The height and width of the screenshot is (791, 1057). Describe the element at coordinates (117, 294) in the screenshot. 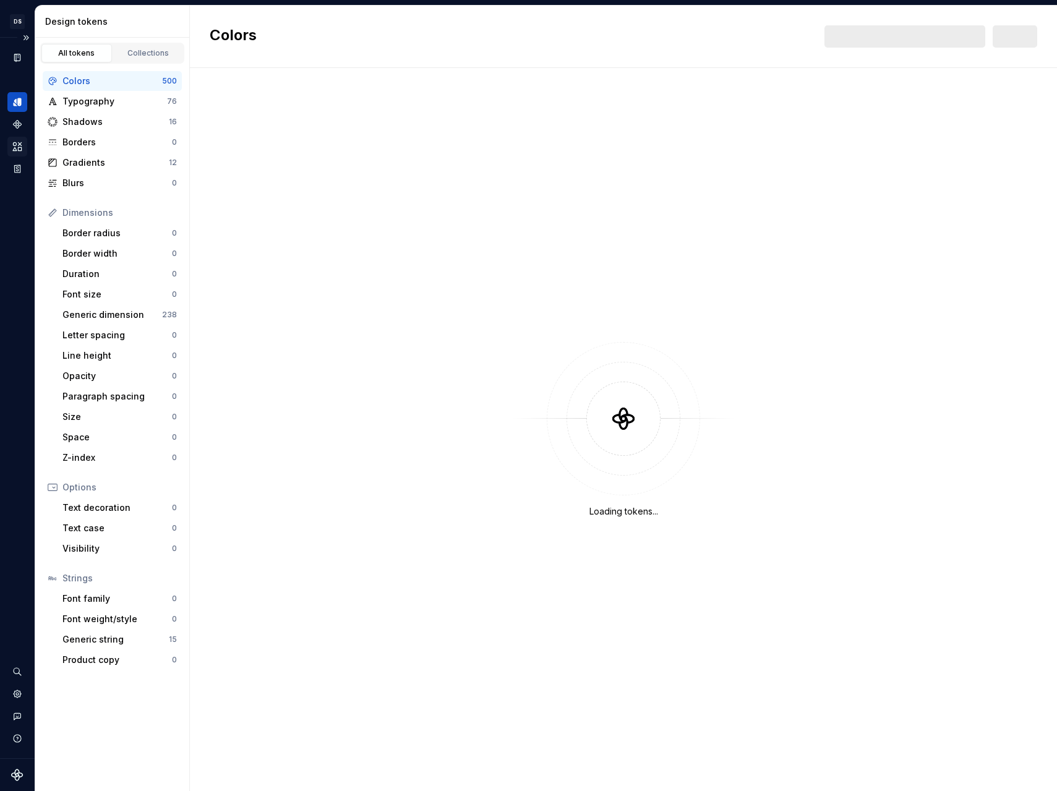

I see `div: Font size` at that location.